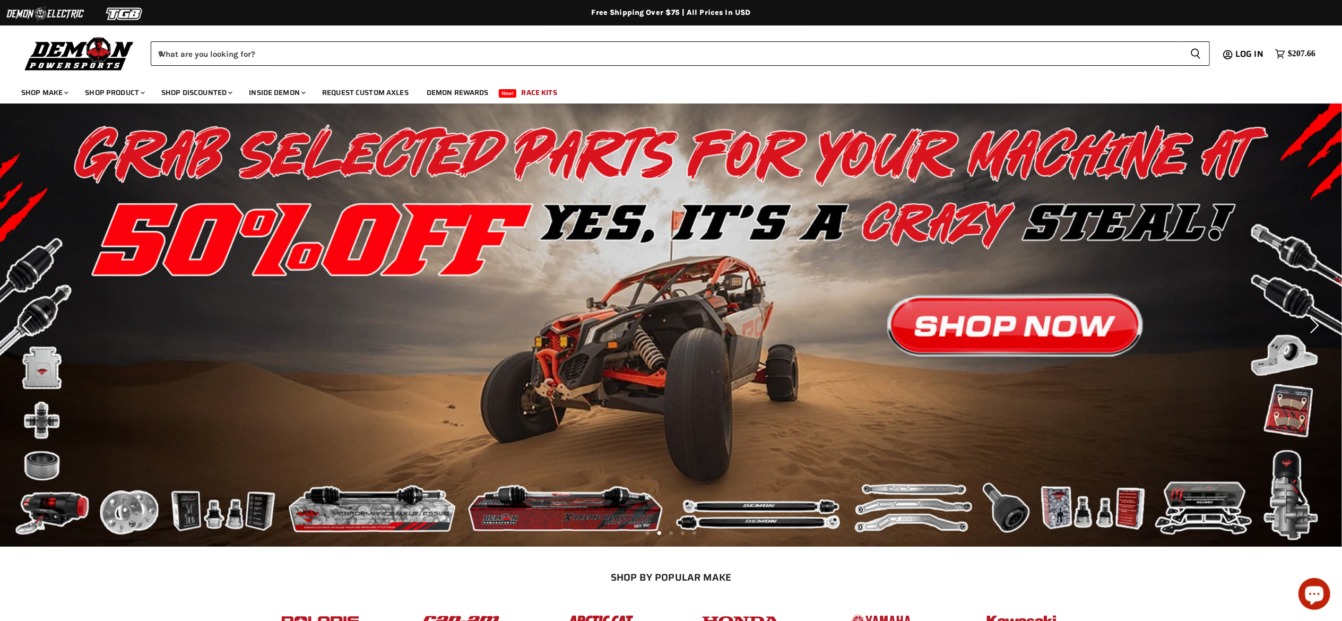  What do you see at coordinates (663, 90) in the screenshot?
I see `ul: Main menu` at bounding box center [663, 90].